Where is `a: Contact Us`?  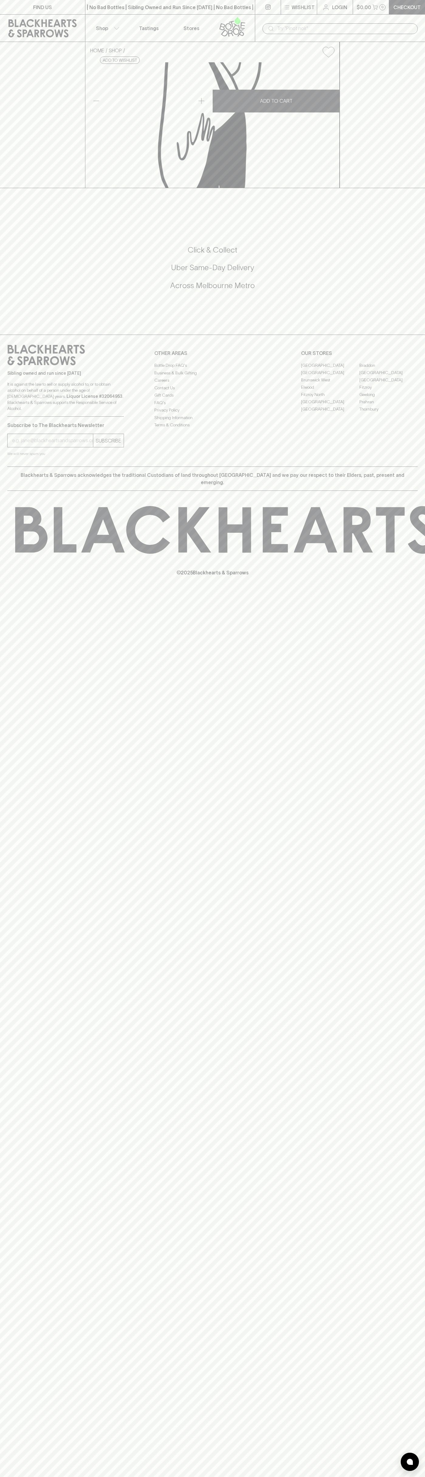
a: Contact Us is located at coordinates (213, 388).